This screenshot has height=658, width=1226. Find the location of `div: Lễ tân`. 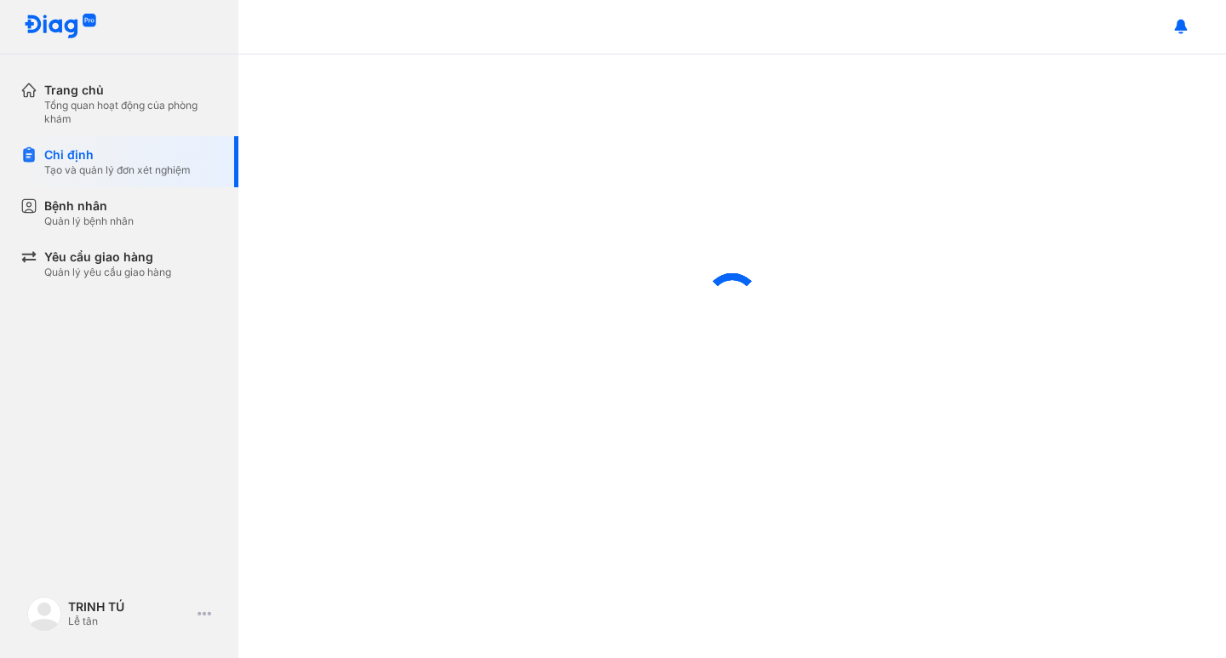

div: Lễ tân is located at coordinates (129, 621).